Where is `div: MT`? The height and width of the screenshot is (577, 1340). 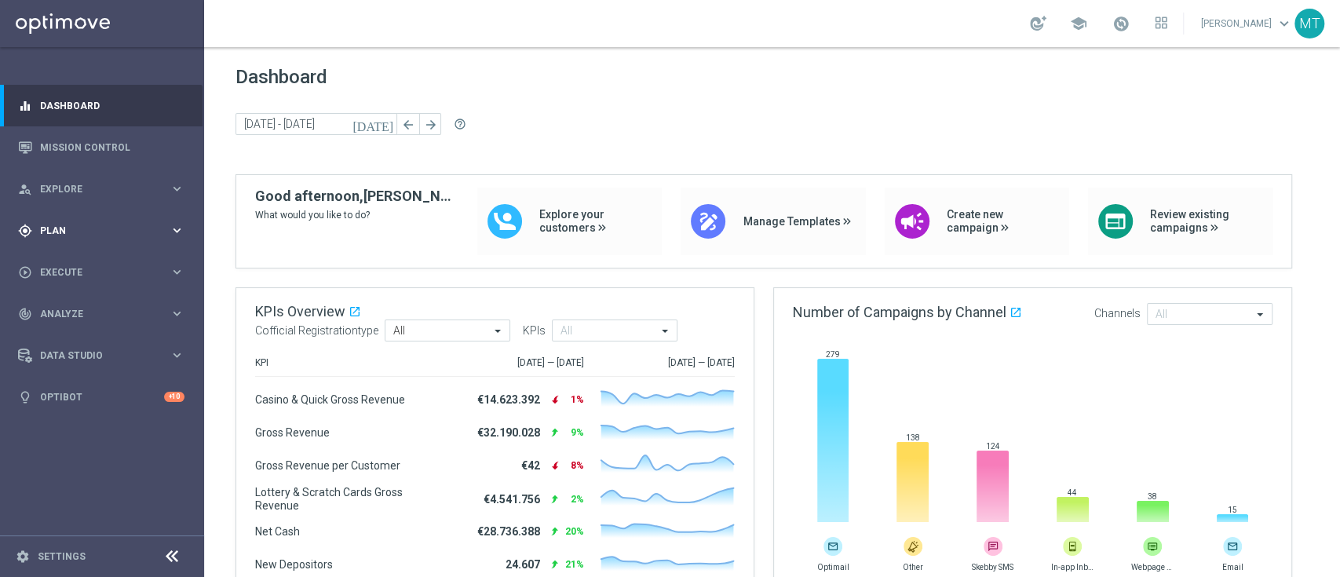 div: MT is located at coordinates (1309, 24).